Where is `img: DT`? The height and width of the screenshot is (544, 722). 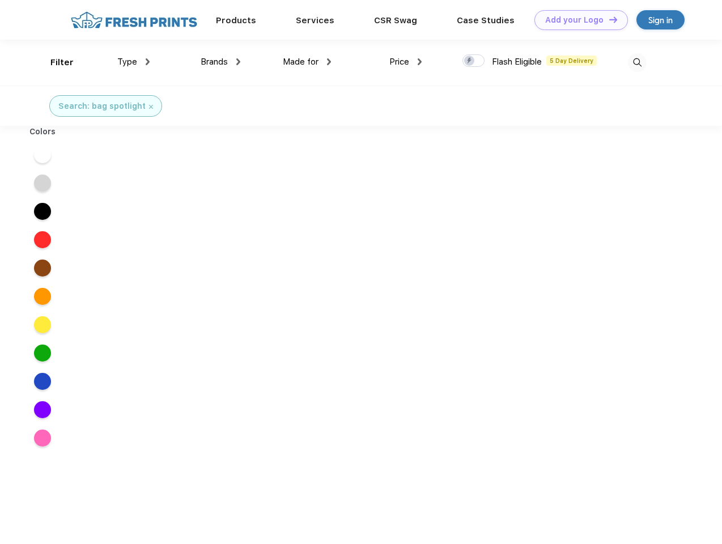
img: DT is located at coordinates (613, 19).